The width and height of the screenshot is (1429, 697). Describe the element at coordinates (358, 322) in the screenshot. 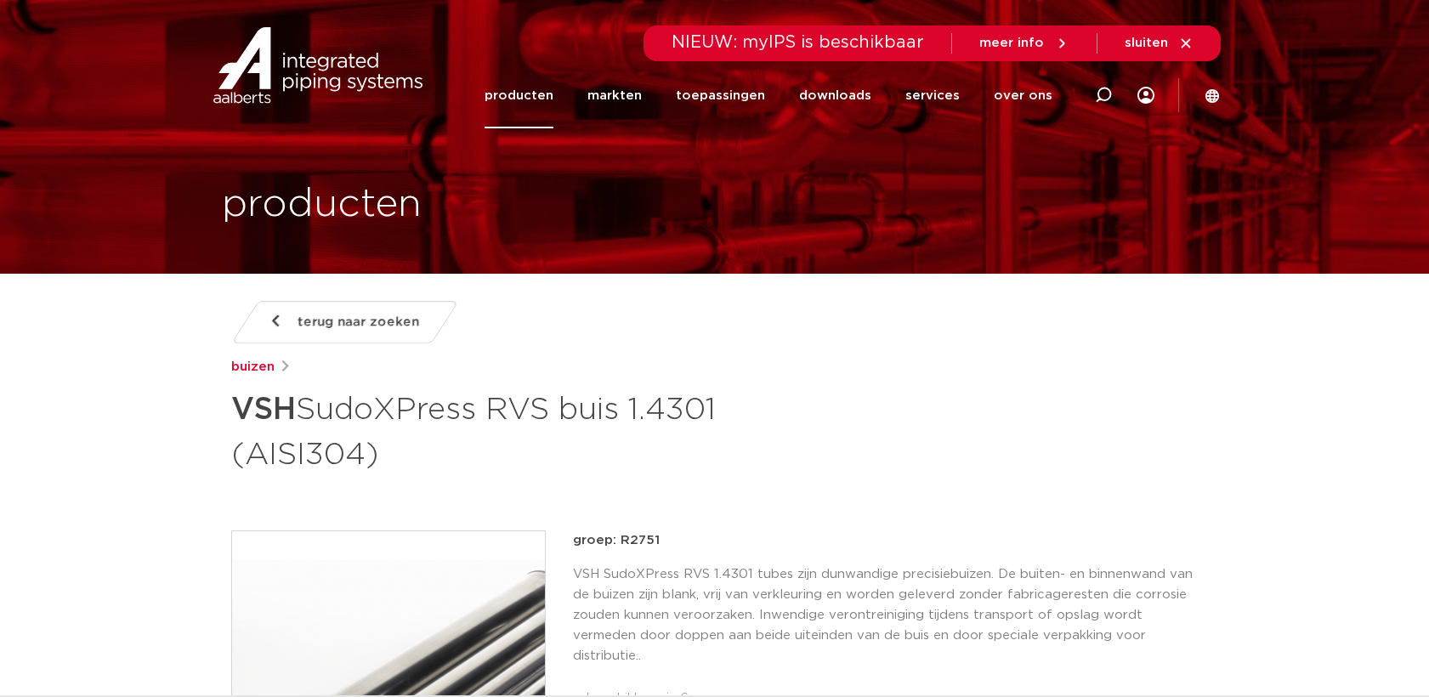

I see `span: terug naar zoeken` at that location.